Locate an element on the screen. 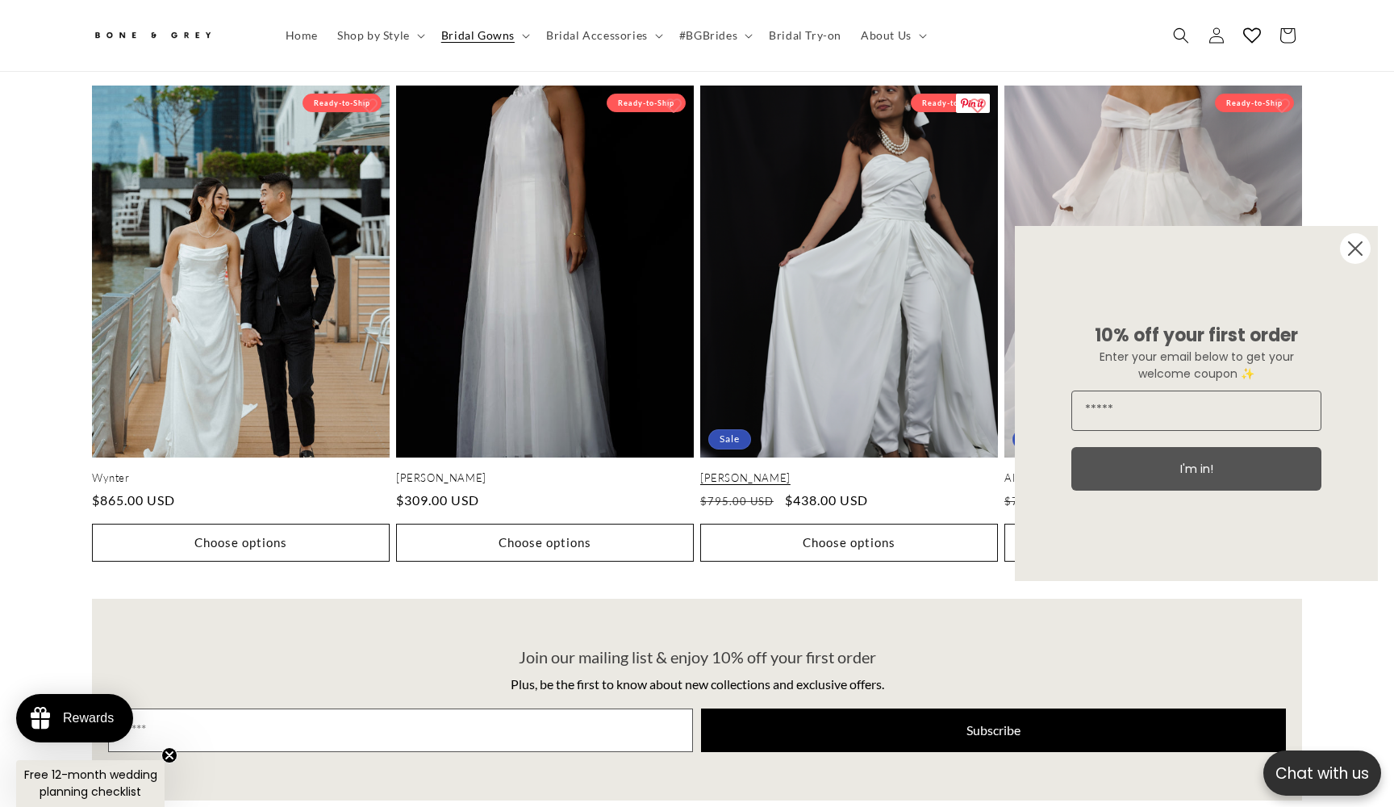  a: Home is located at coordinates (302, 36).